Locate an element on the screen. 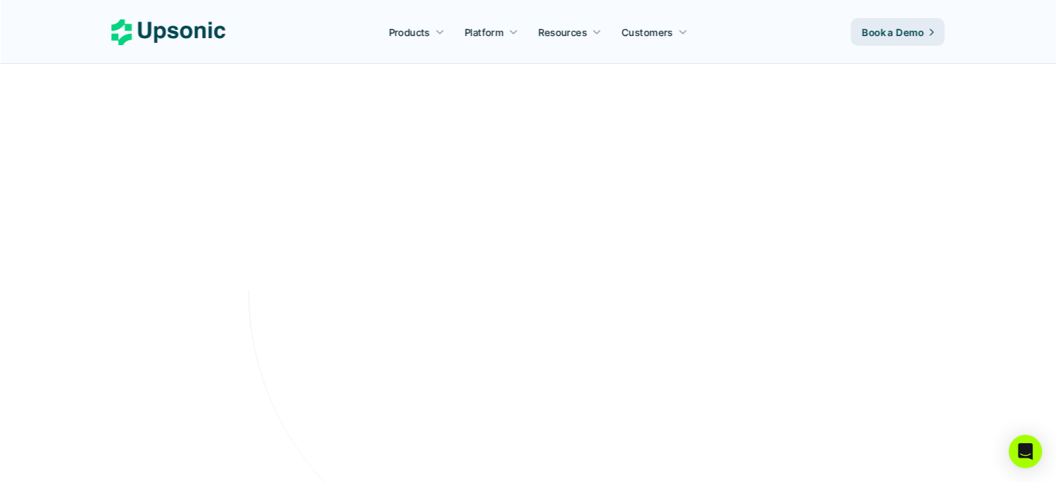  p: Customers is located at coordinates (648, 32).